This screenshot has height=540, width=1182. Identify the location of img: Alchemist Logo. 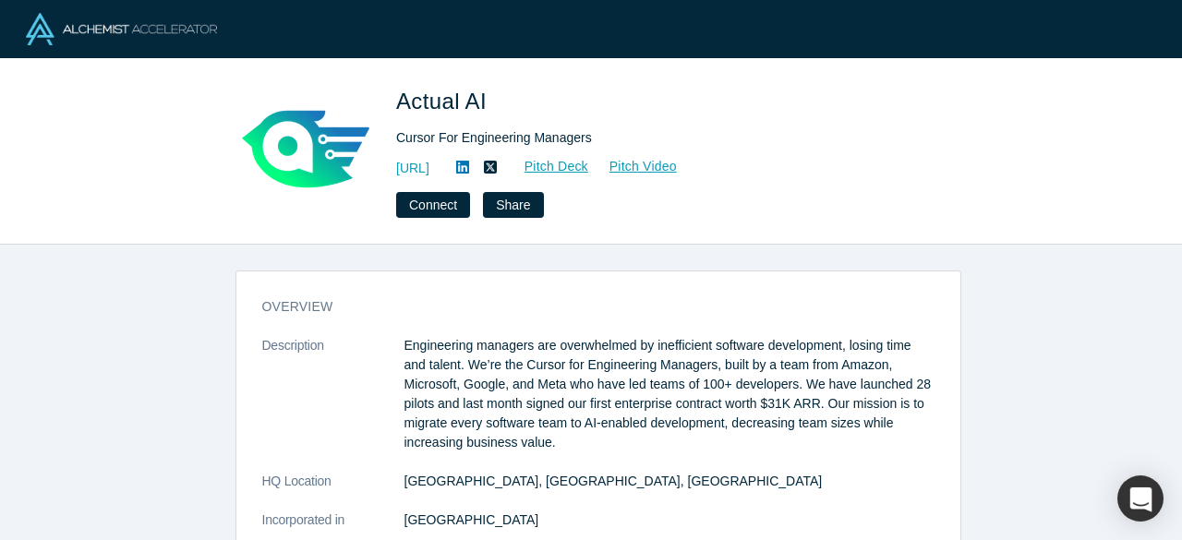
(121, 29).